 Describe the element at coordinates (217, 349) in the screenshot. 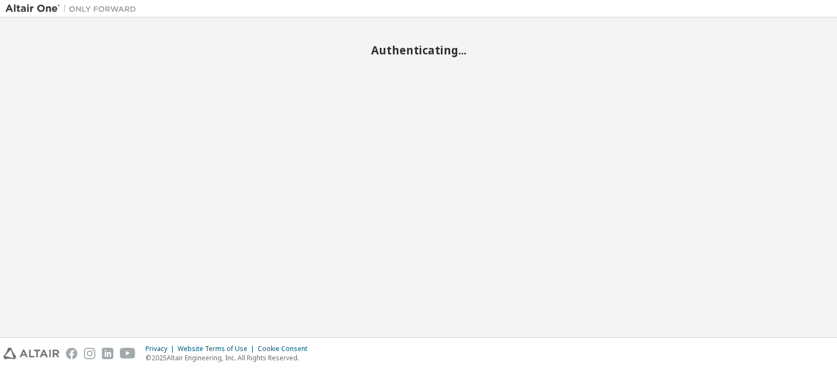

I see `div: Website Terms of Use` at that location.